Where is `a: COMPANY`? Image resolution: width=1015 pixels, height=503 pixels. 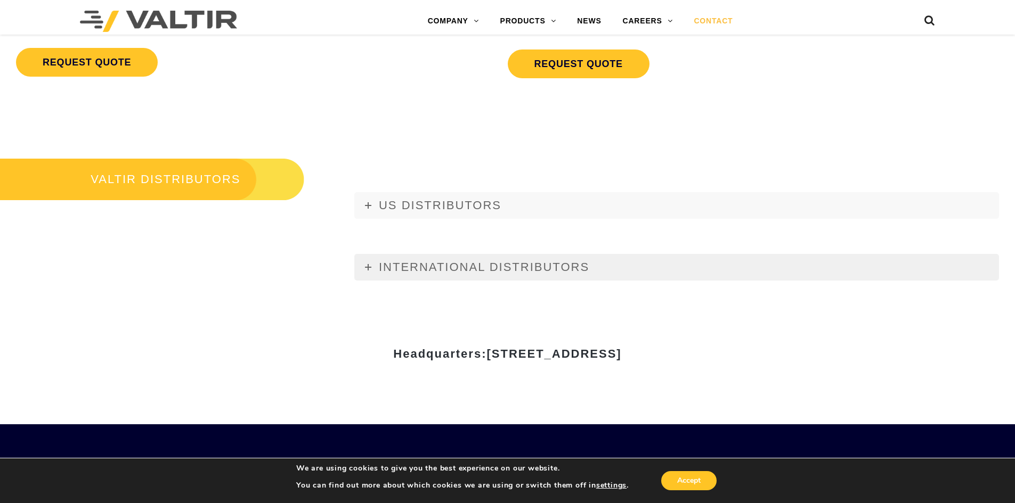
a: COMPANY is located at coordinates (453, 21).